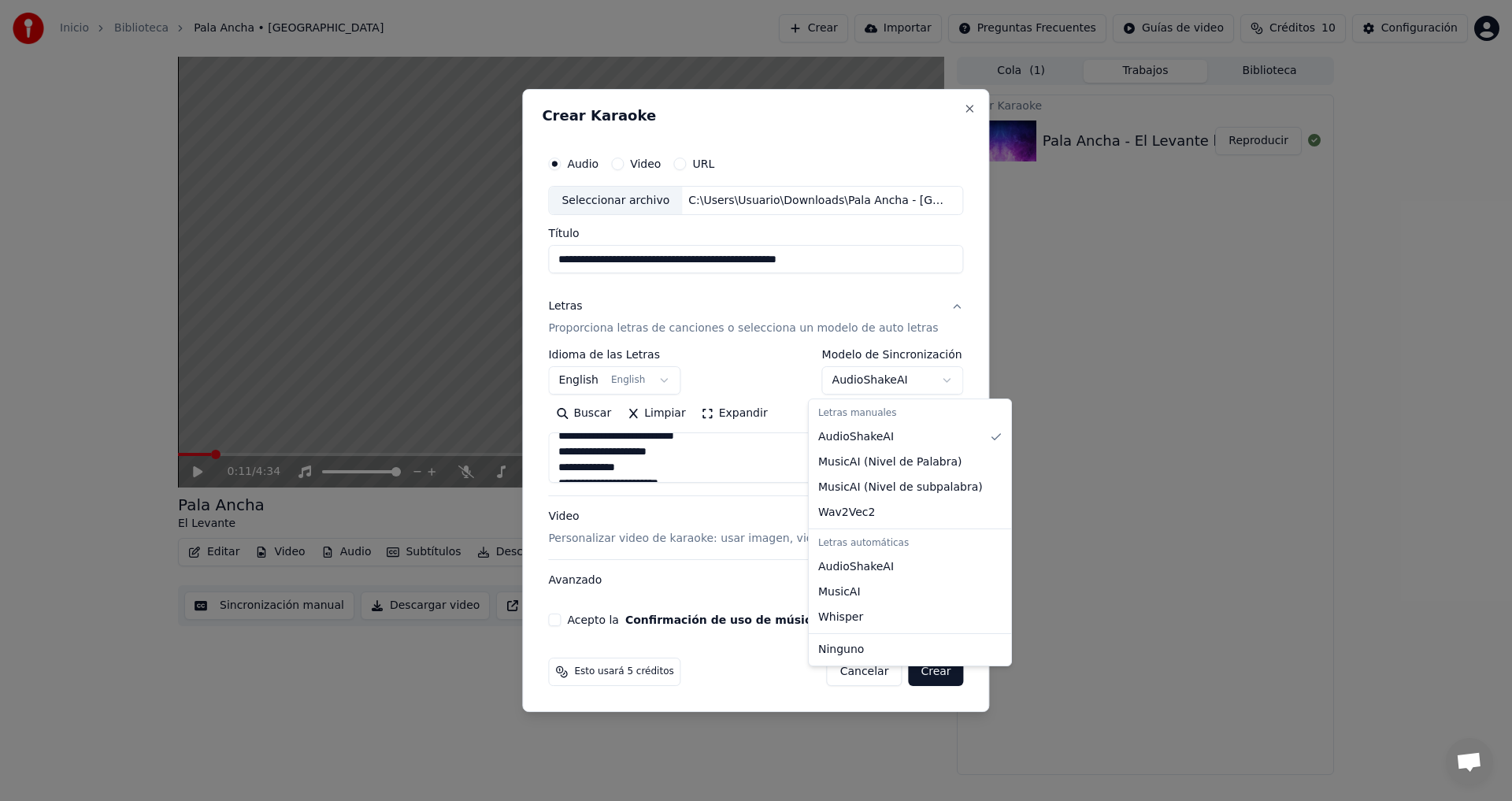 Image resolution: width=1512 pixels, height=801 pixels. I want to click on span: MusicAI ( Nivel de Palabra ), so click(890, 462).